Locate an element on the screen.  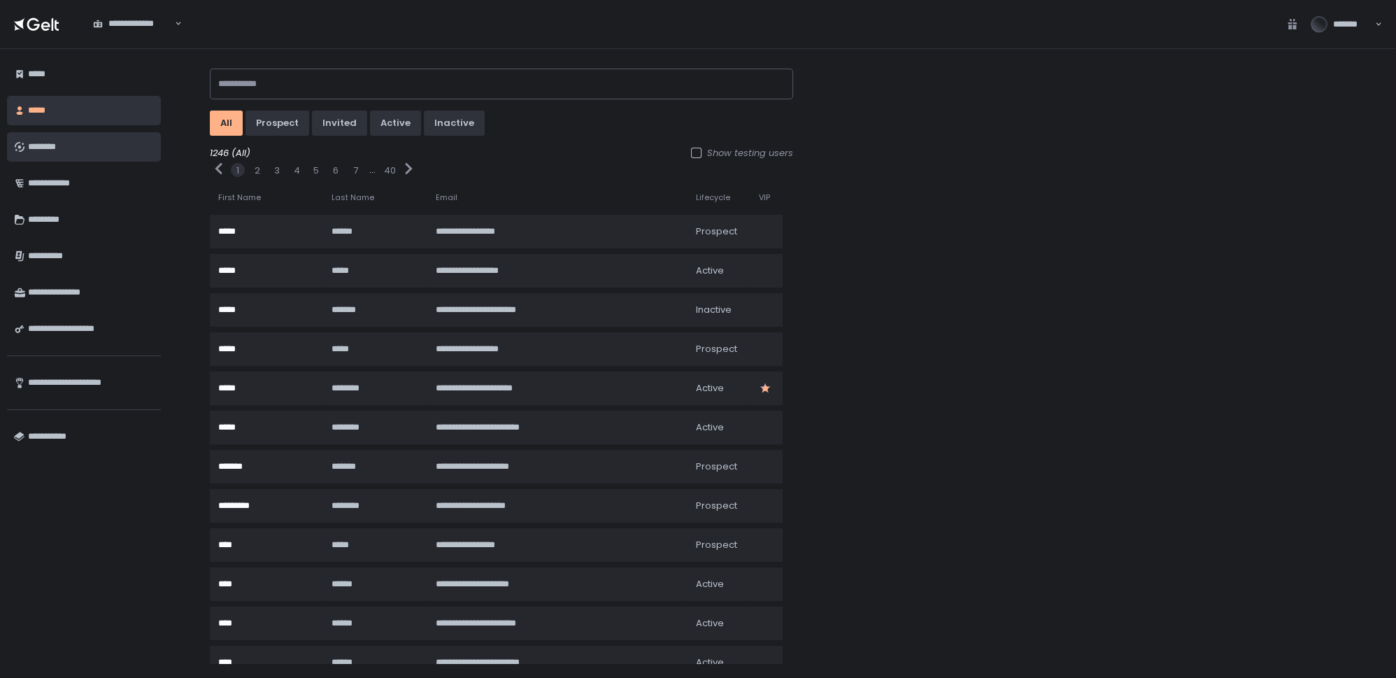
div: 2 is located at coordinates (257, 171).